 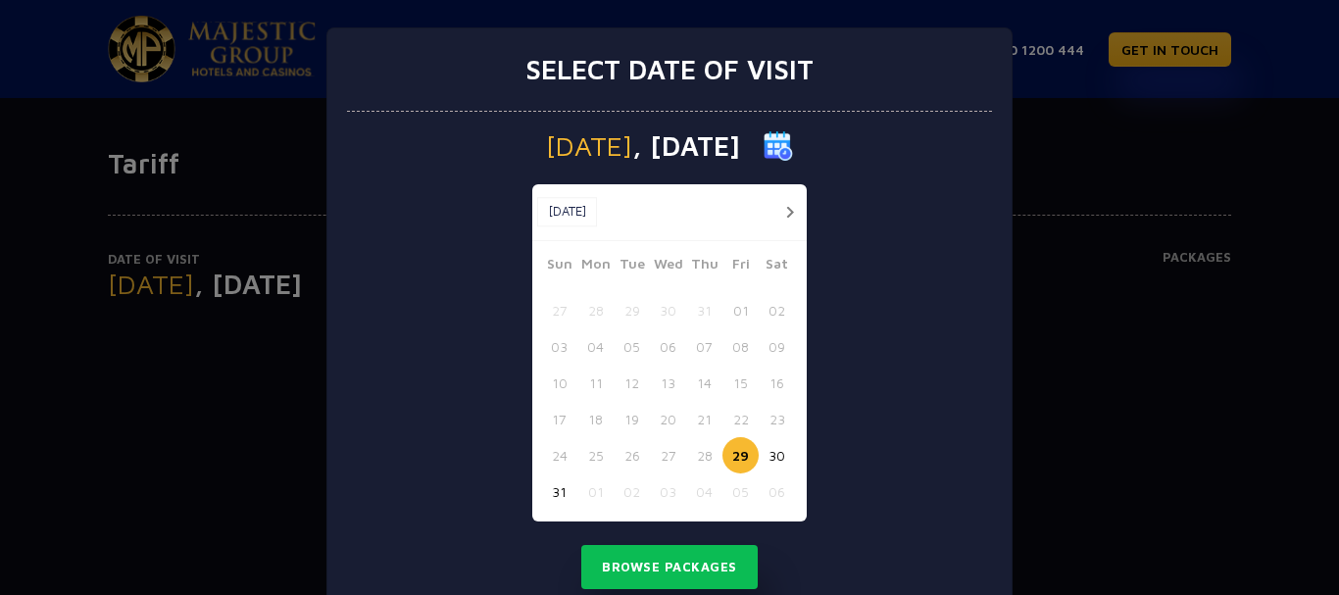 What do you see at coordinates (631, 382) in the screenshot?
I see `button: 12` at bounding box center [631, 382].